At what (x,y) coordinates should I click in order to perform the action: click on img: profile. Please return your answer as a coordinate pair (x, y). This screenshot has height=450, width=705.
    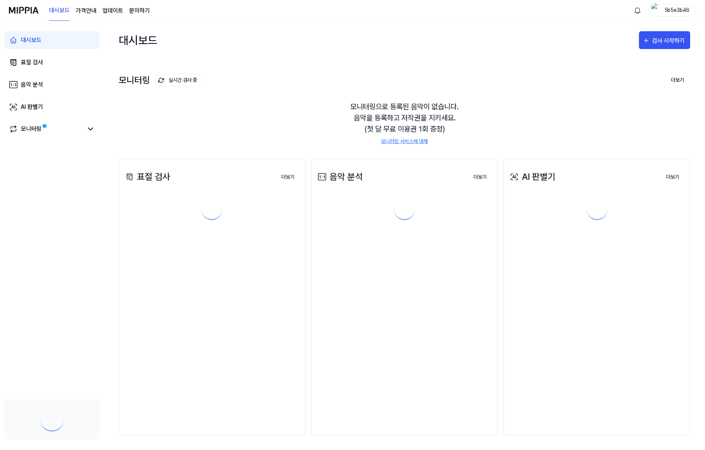
    Looking at the image, I should click on (656, 10).